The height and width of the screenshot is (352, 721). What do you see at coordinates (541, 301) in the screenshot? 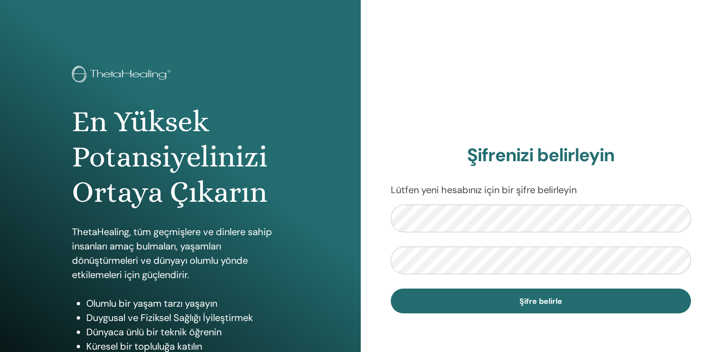
I see `span: Şifre belirle` at bounding box center [541, 301].